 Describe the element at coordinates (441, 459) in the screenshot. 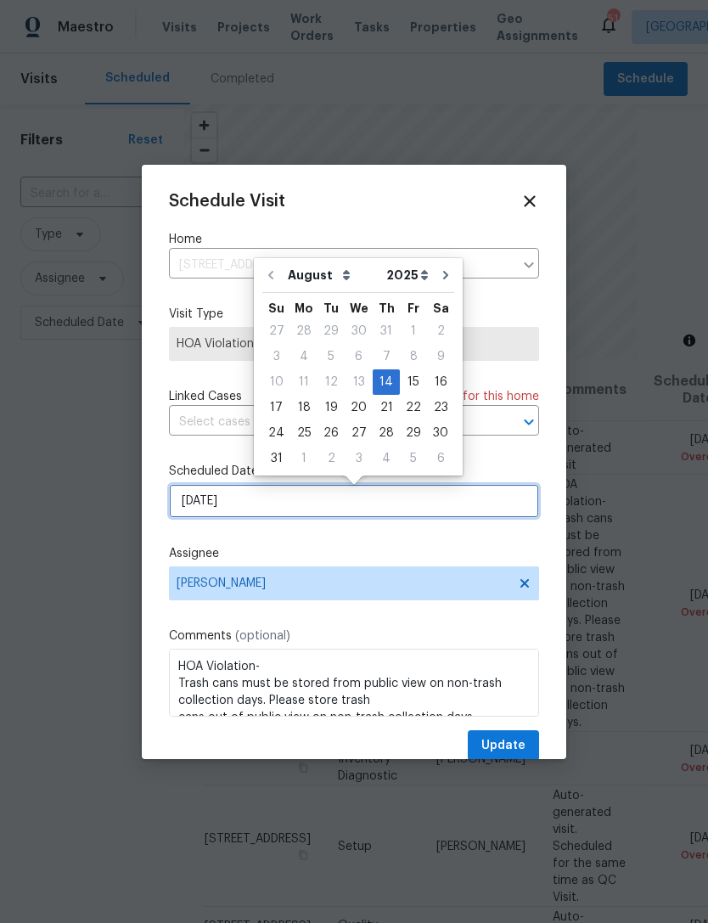

I see `div: Sat Sep 06 2025` at that location.